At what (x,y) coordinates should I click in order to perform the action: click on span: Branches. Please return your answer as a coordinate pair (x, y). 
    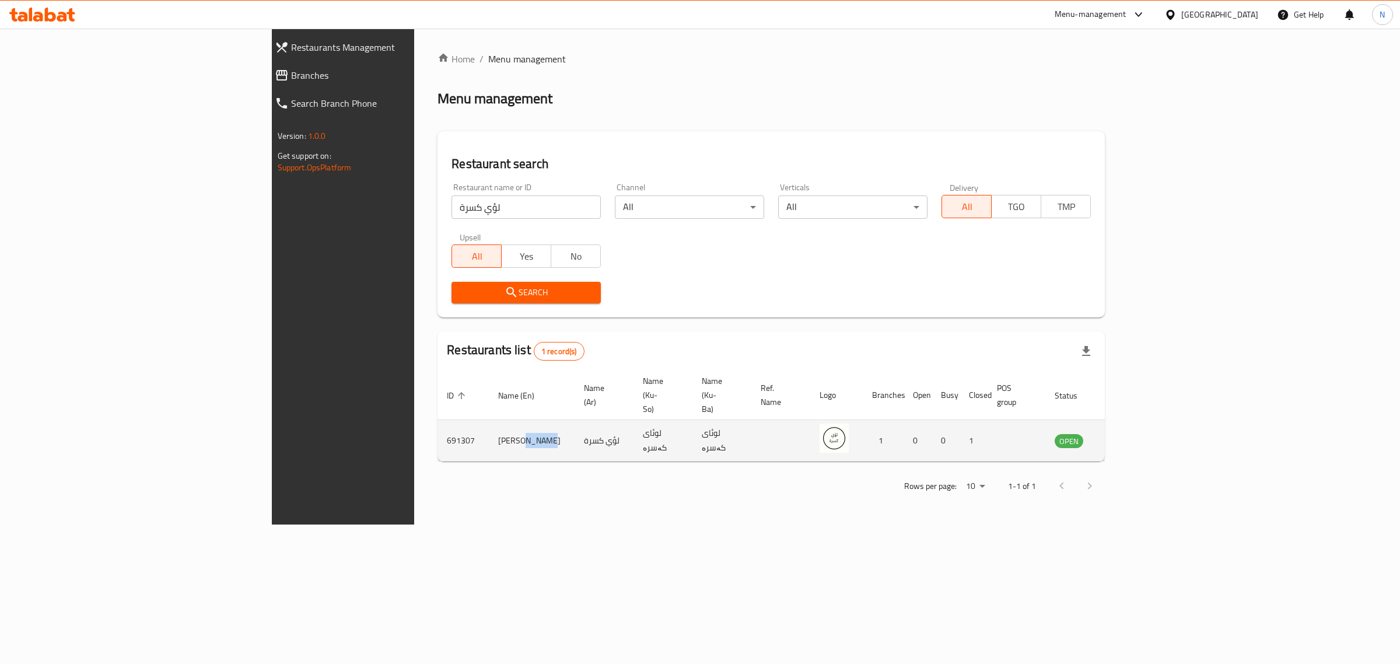
    Looking at the image, I should click on (394, 75).